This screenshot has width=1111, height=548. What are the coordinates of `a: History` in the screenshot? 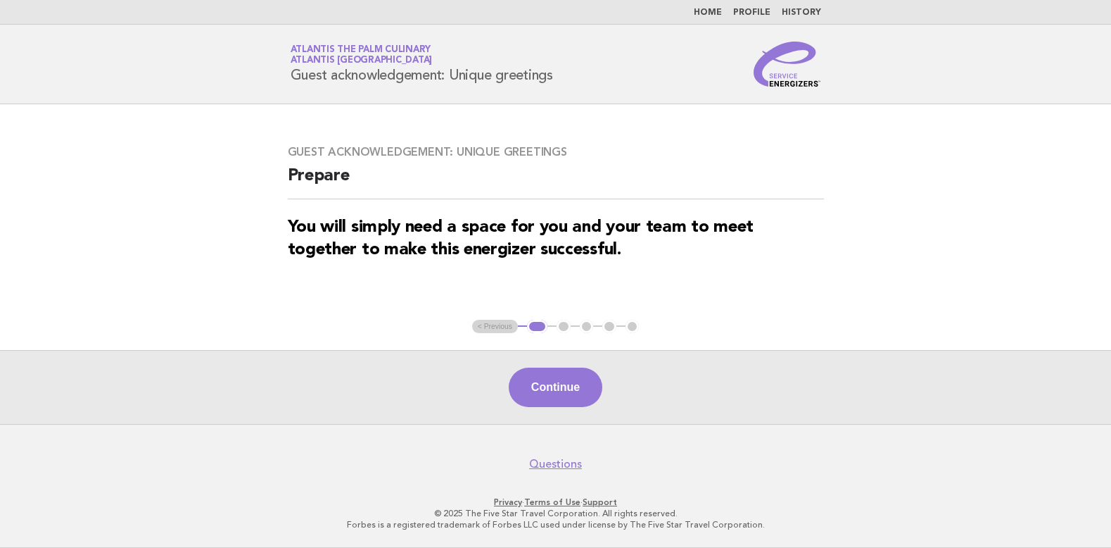 It's located at (802, 13).